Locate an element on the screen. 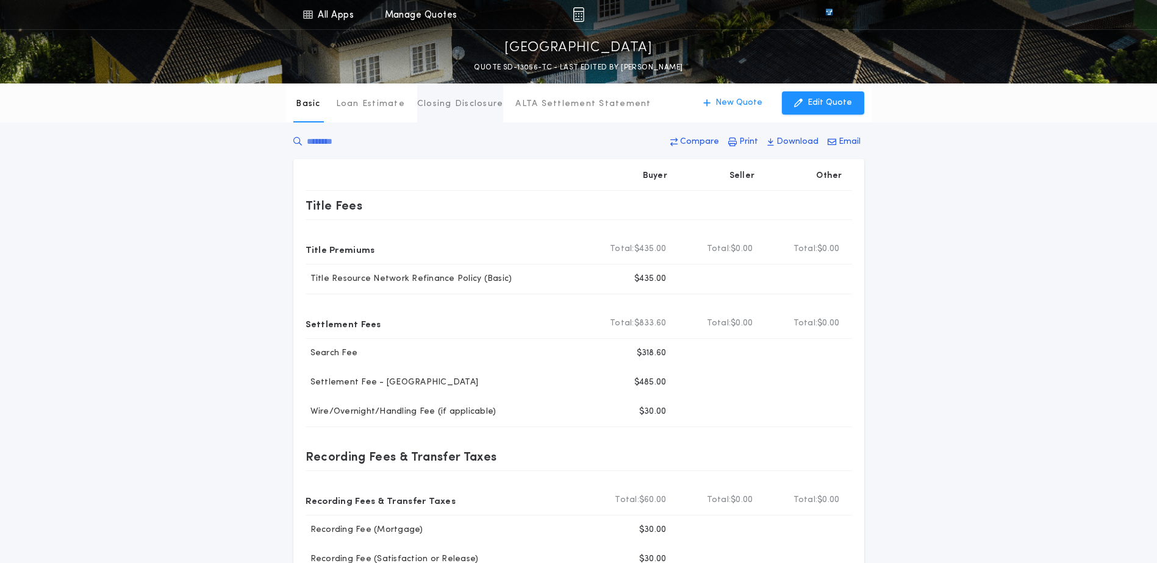  span: $833.60 is located at coordinates (650, 324).